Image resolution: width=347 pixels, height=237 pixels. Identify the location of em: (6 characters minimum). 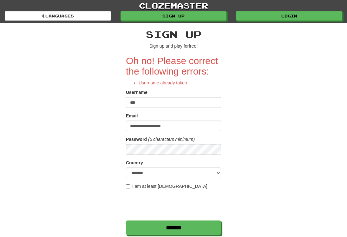
(171, 139).